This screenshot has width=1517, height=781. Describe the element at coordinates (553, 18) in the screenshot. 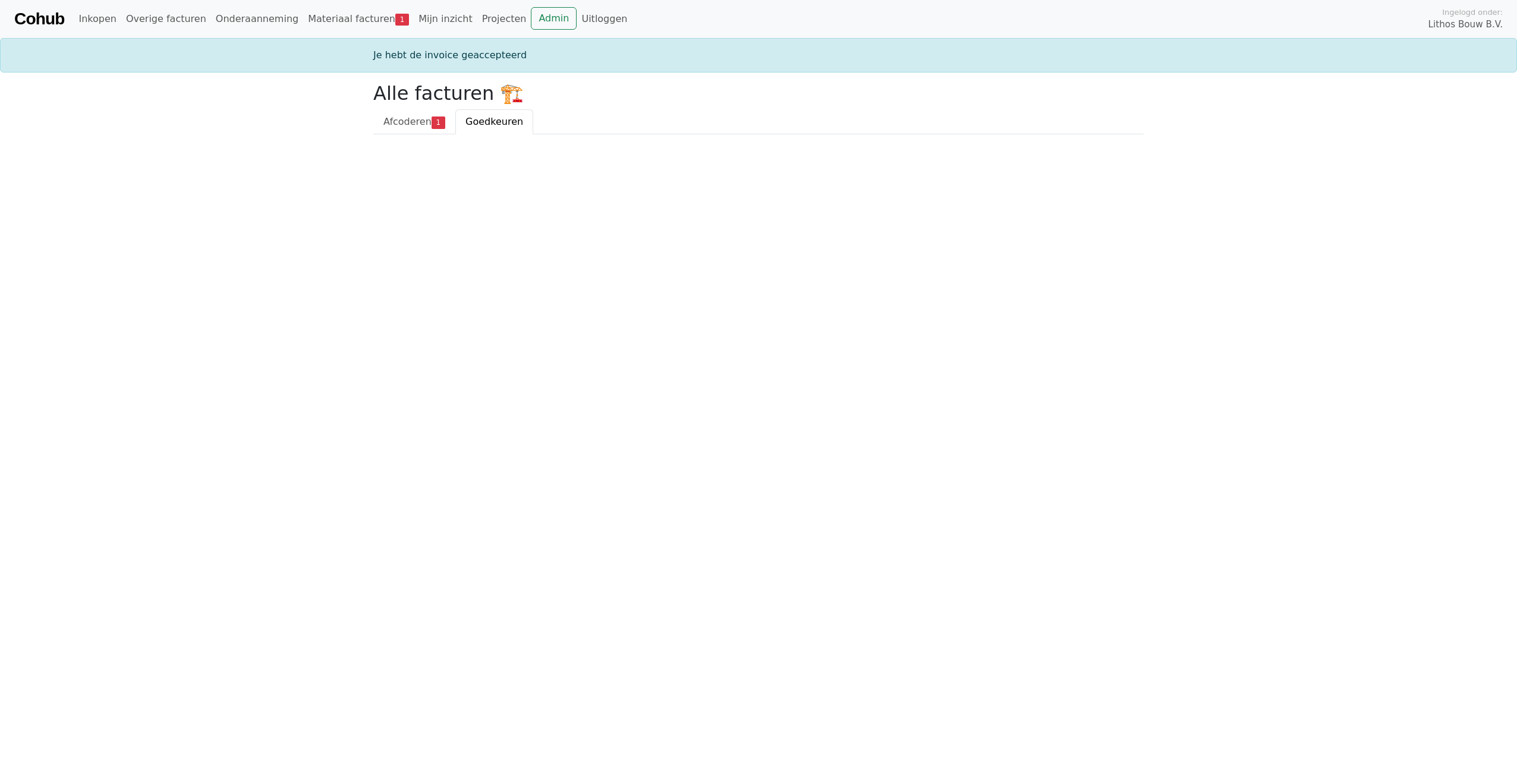

I see `a: Admin` at that location.